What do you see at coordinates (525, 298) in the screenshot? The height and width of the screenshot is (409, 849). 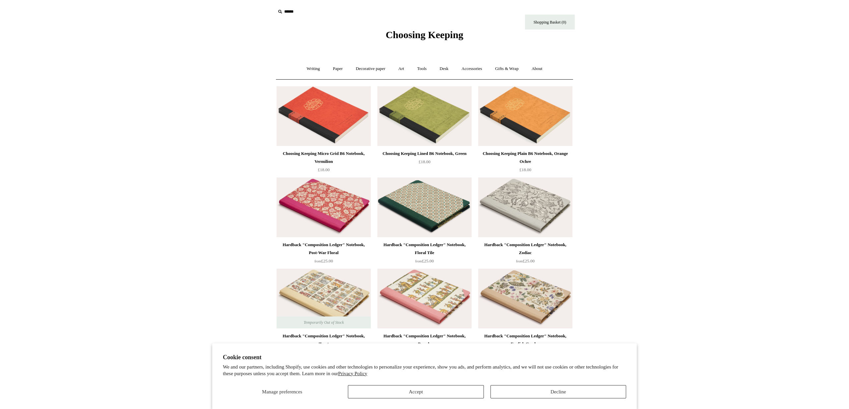 I see `a: Hardback "Composition Ledger" Notebook, English Garden Hardback "Composition Ledger" Notebook, En...` at bounding box center [525, 298].